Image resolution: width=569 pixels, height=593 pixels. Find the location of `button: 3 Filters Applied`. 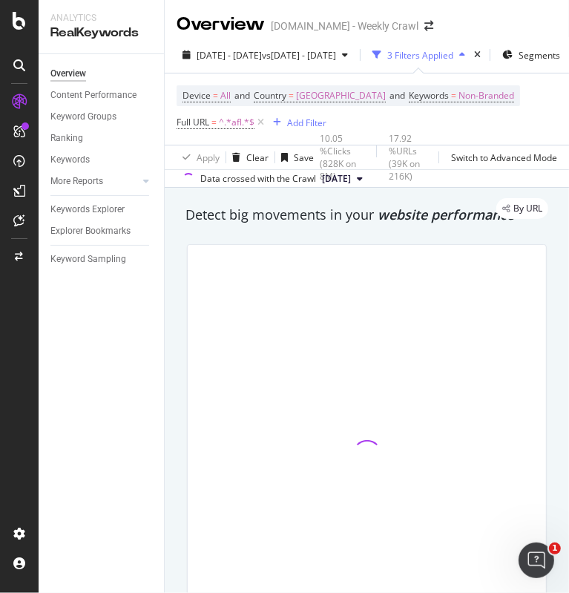

button: 3 Filters Applied is located at coordinates (418, 55).